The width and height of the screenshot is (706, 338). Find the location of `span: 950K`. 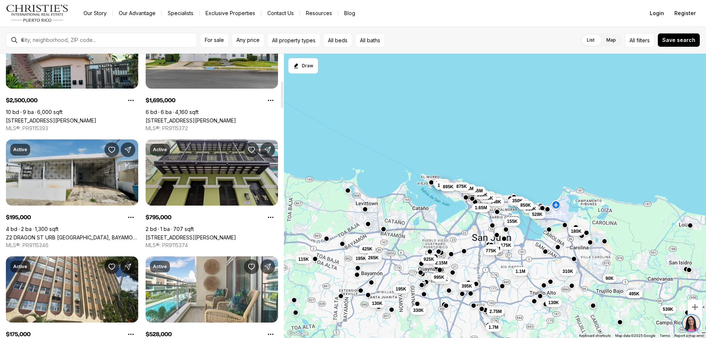

span: 950K is located at coordinates (482, 195).